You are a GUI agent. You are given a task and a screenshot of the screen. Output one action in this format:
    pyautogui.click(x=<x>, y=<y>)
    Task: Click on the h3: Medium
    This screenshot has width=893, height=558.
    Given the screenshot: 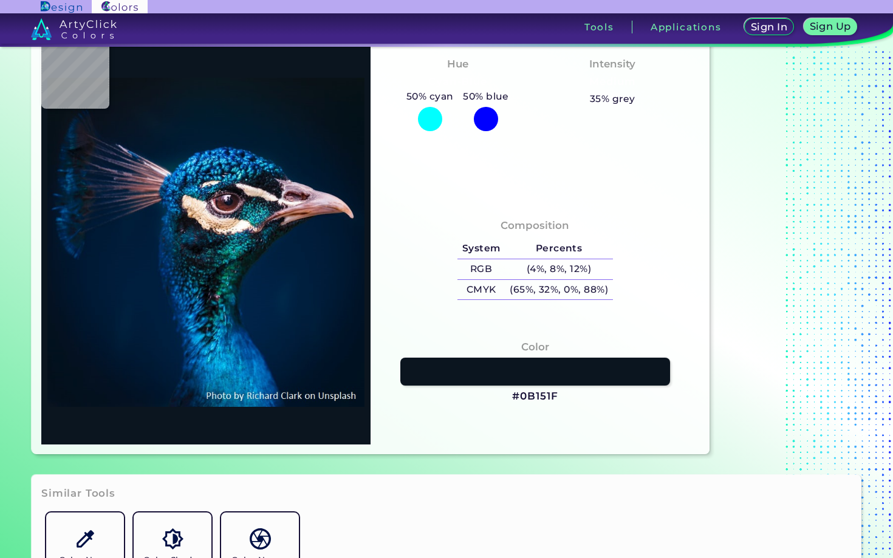 What is the action you would take?
    pyautogui.click(x=612, y=82)
    